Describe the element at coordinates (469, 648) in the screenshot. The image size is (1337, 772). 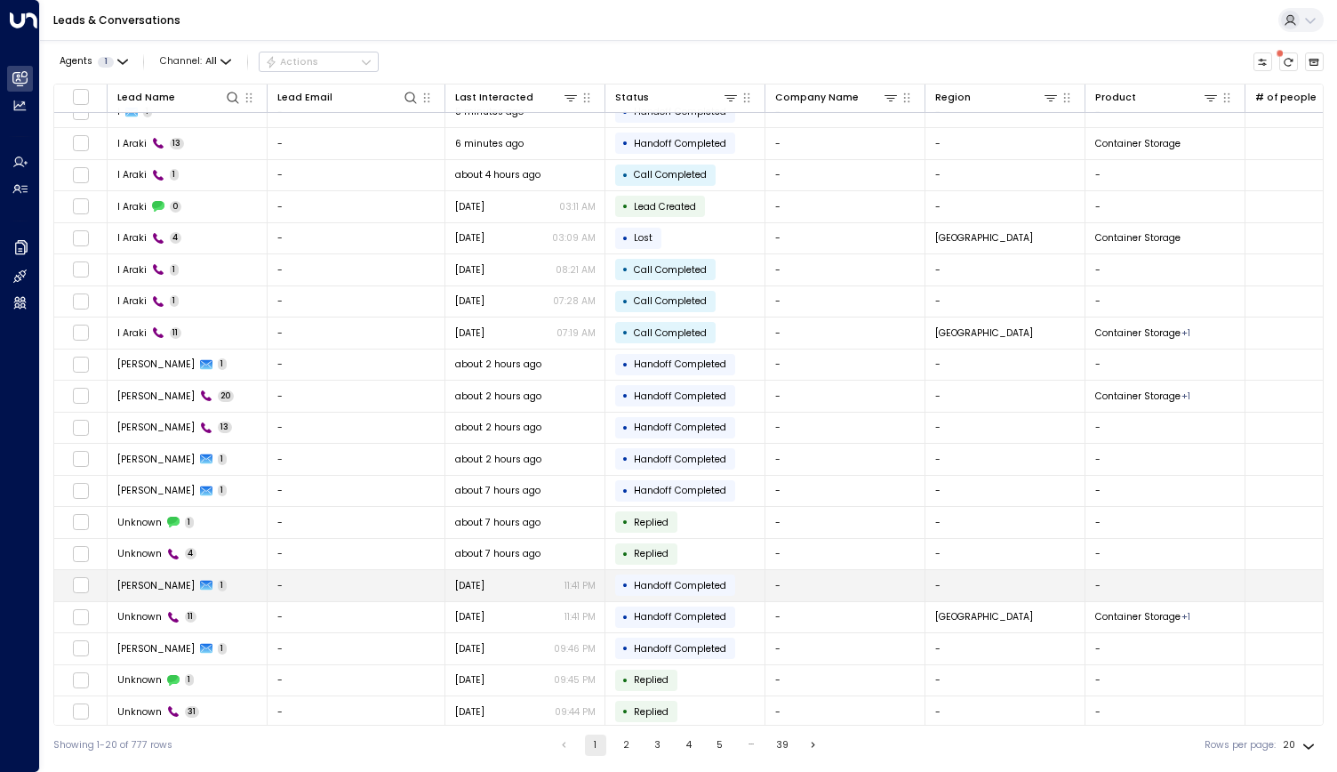
I see `span: Yesterday` at that location.